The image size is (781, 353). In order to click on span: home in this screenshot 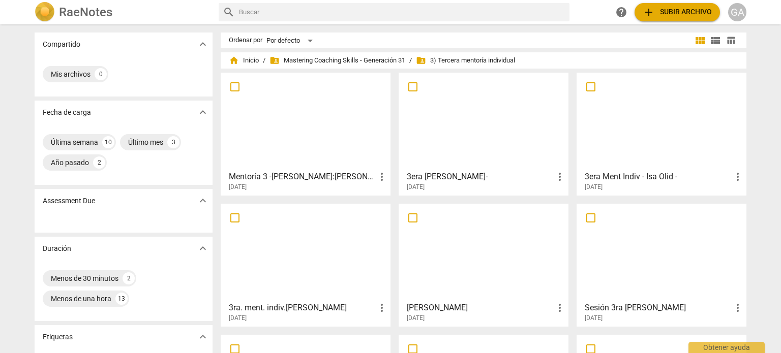, I will do `click(234, 61)`.